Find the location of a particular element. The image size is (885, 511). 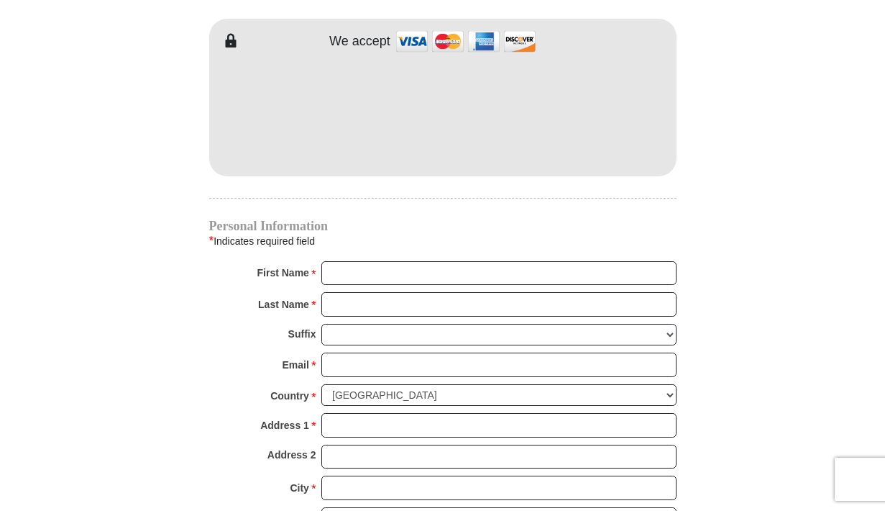

img: credit cards accepted is located at coordinates (466, 41).